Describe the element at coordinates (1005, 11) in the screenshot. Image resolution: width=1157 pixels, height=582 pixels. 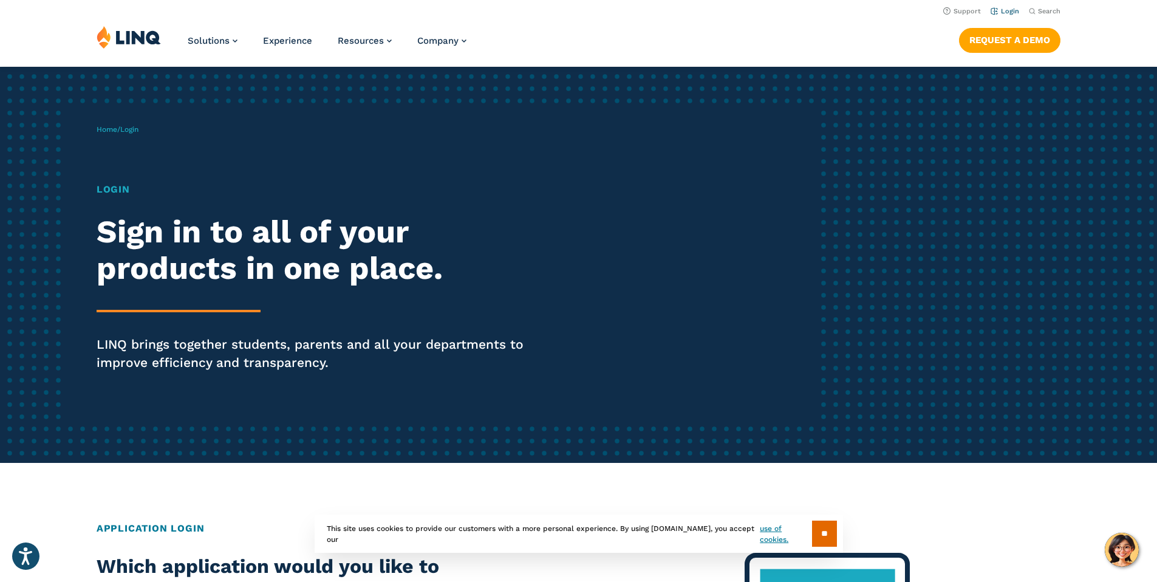
I see `a: Login` at that location.